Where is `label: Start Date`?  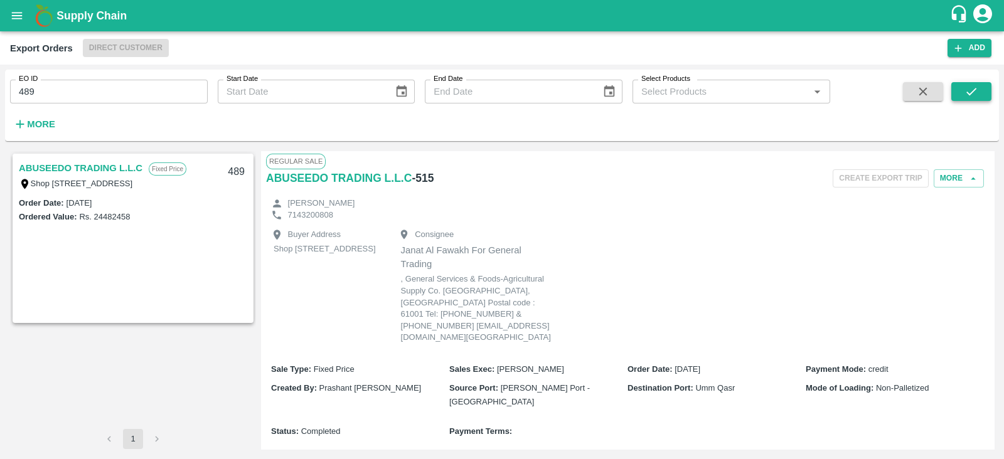 label: Start Date is located at coordinates (242, 79).